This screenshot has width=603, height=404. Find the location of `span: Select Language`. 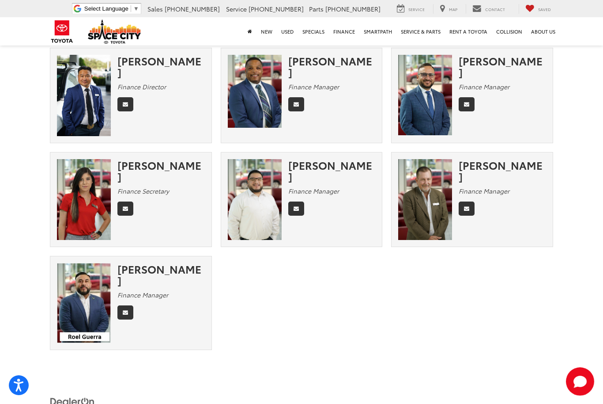

span: Select Language is located at coordinates (106, 8).